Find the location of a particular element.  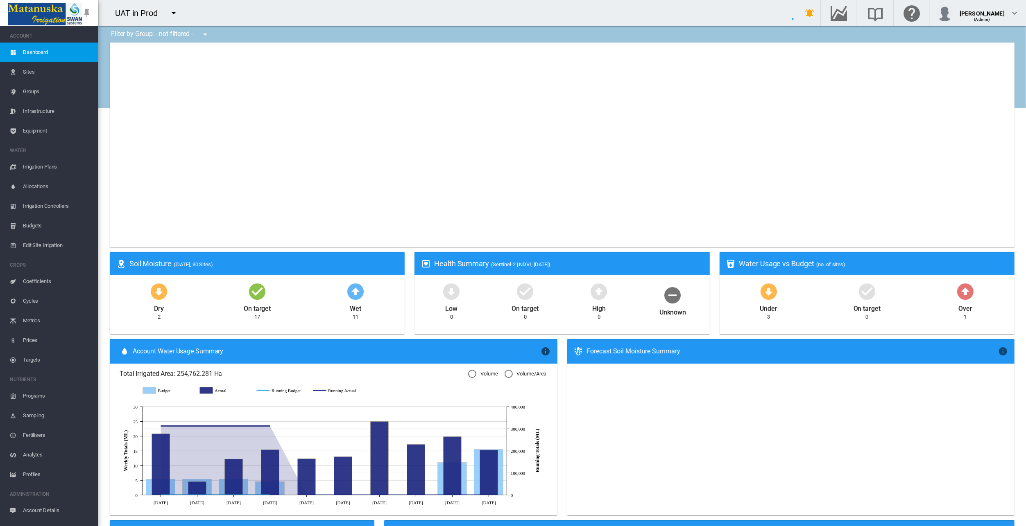

div: 2 is located at coordinates (159, 317).